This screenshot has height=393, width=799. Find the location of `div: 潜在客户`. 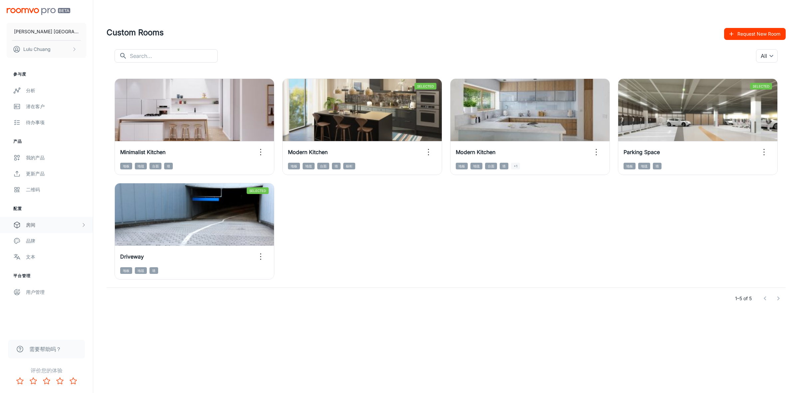

div: 潜在客户 is located at coordinates (56, 107).